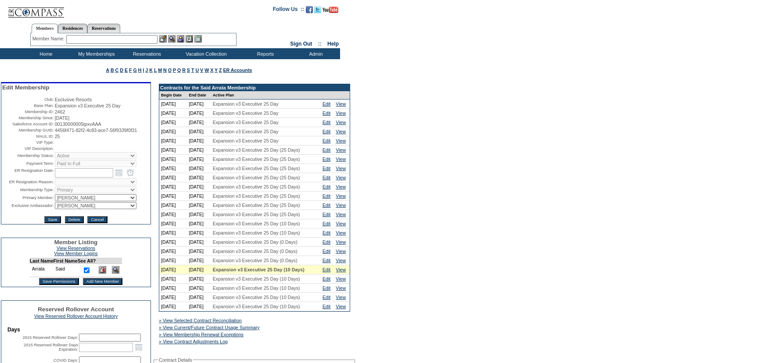 This screenshot has height=363, width=760. I want to click on img: Subscribe to our YouTube Channel, so click(330, 10).